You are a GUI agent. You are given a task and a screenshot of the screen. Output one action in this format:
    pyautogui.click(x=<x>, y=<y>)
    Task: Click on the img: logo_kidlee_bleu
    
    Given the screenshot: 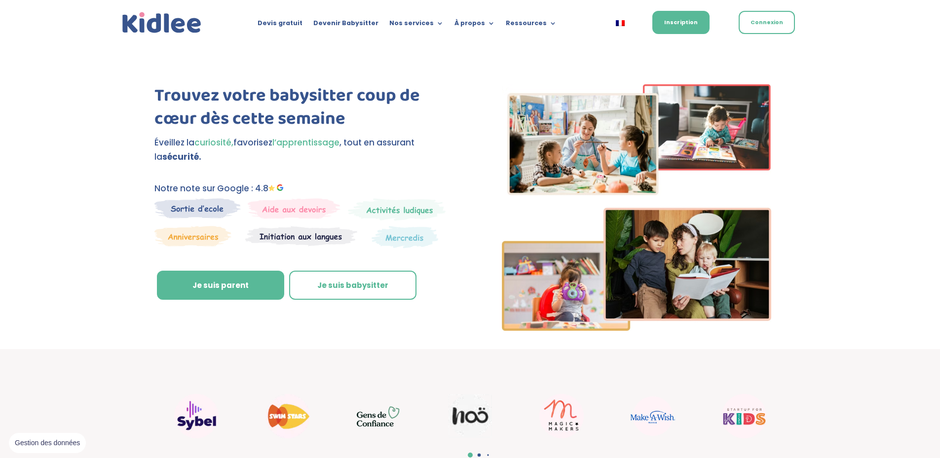 What is the action you would take?
    pyautogui.click(x=162, y=23)
    